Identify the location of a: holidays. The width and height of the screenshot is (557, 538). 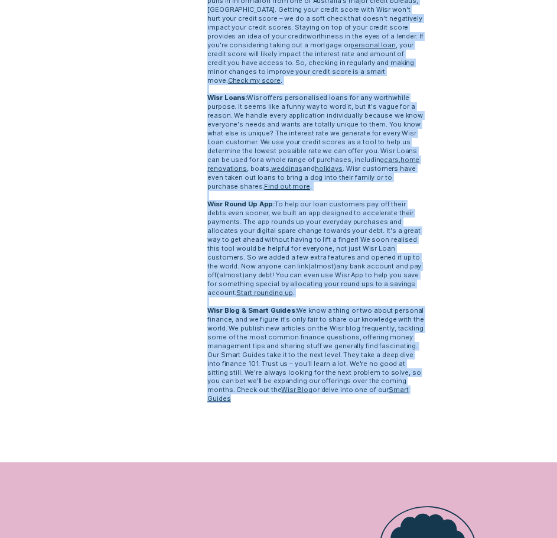
(329, 168).